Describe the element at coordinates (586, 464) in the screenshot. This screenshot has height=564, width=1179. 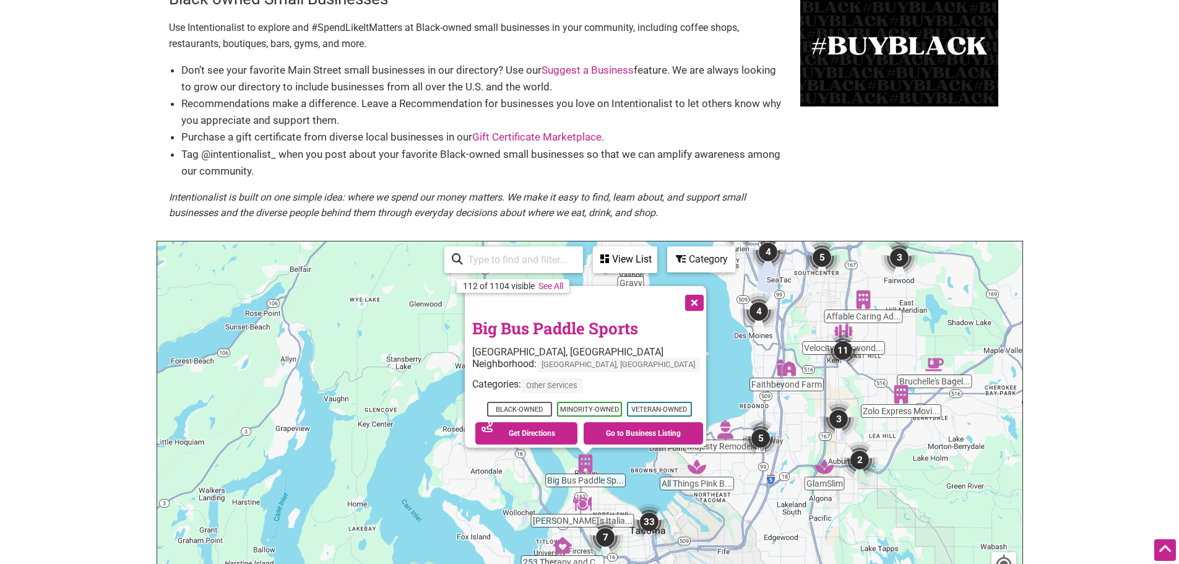
I see `div: Big Bus Paddle Sports` at that location.